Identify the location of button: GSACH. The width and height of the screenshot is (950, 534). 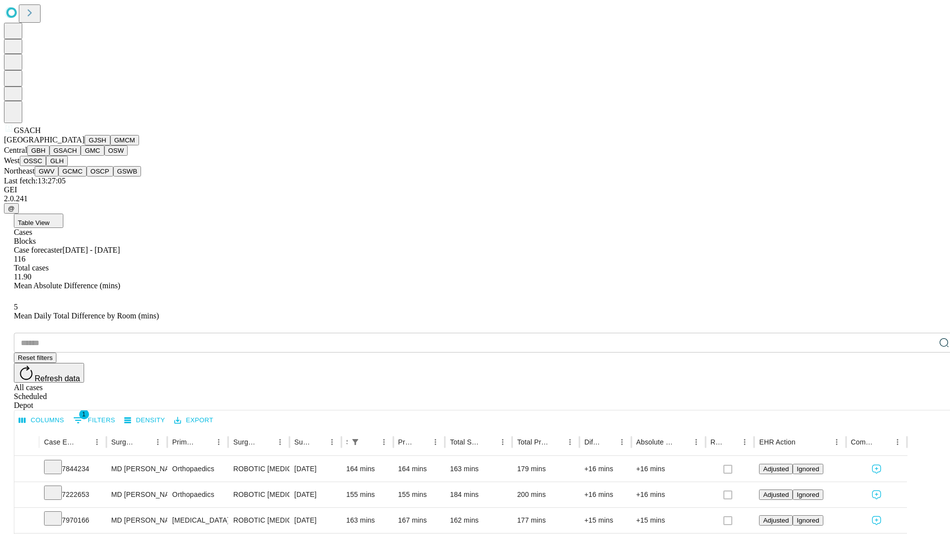
(65, 150).